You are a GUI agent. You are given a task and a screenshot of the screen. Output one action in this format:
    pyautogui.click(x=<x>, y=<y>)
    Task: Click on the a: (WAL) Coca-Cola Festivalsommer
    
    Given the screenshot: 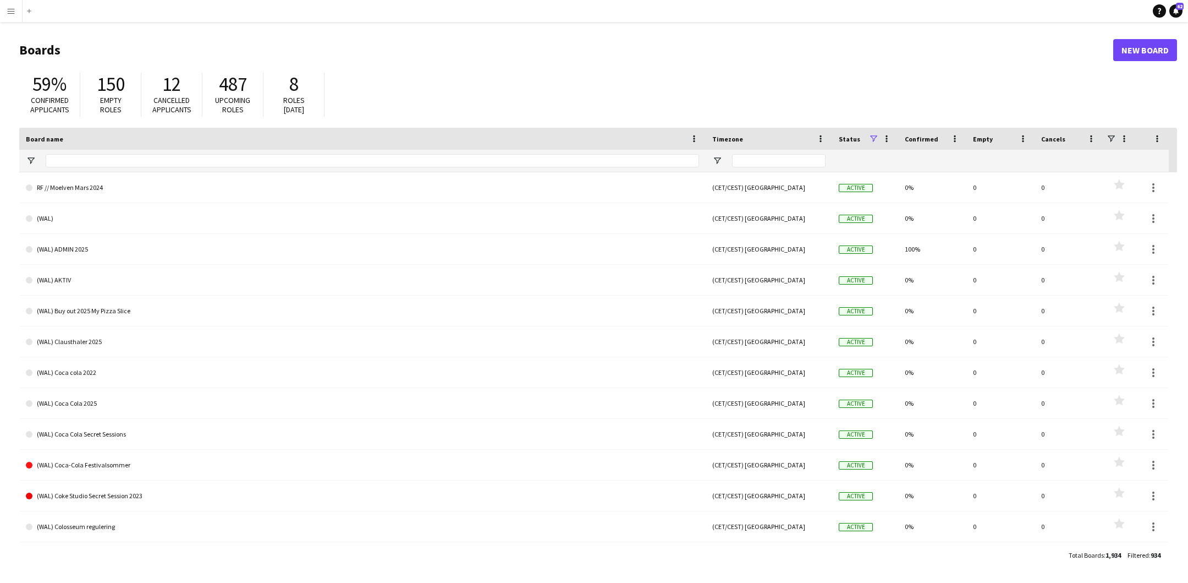 What is the action you would take?
    pyautogui.click(x=363, y=465)
    